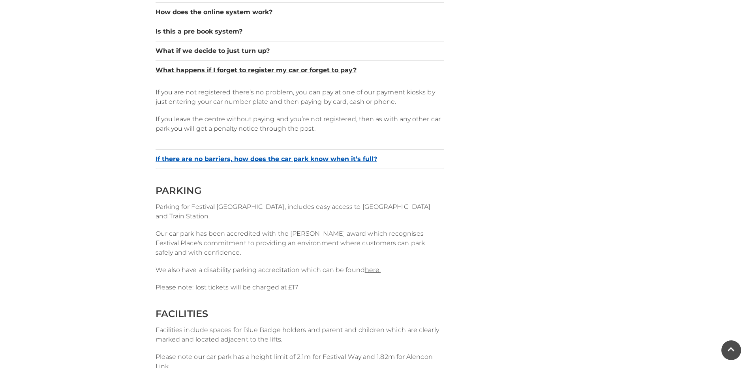  Describe the element at coordinates (300, 12) in the screenshot. I see `button: How does the online system work?` at that location.